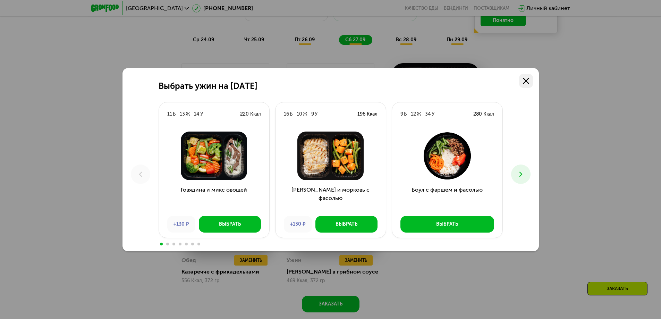  I want to click on div: 220 Ккал, so click(251, 114).